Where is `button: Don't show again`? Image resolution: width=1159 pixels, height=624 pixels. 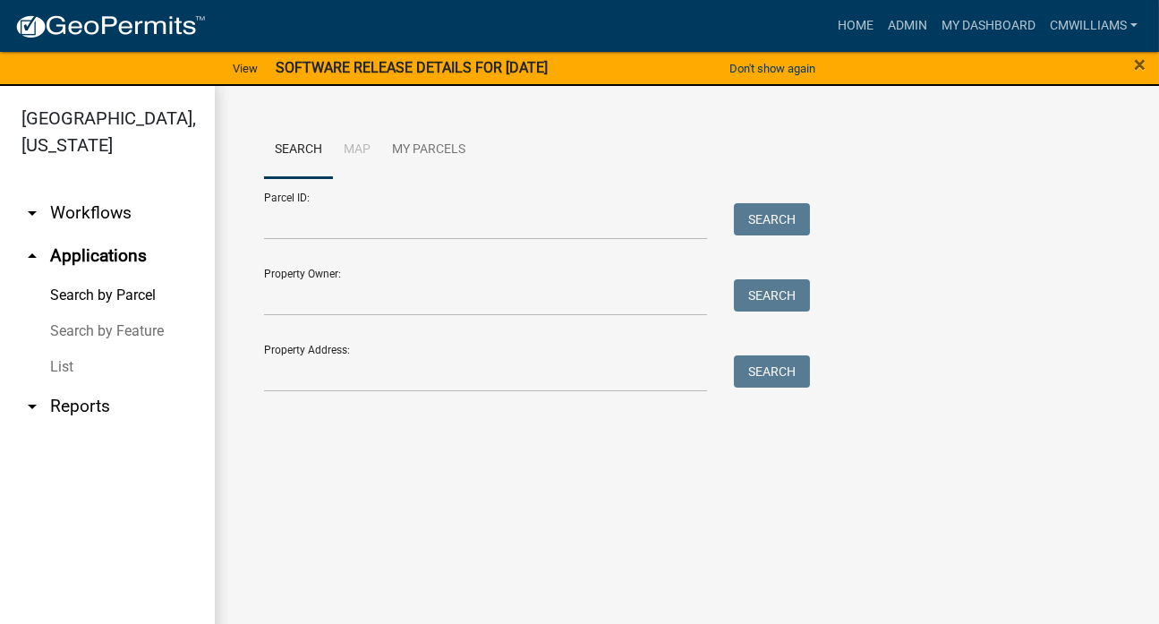
button: Don't show again is located at coordinates (773, 68).